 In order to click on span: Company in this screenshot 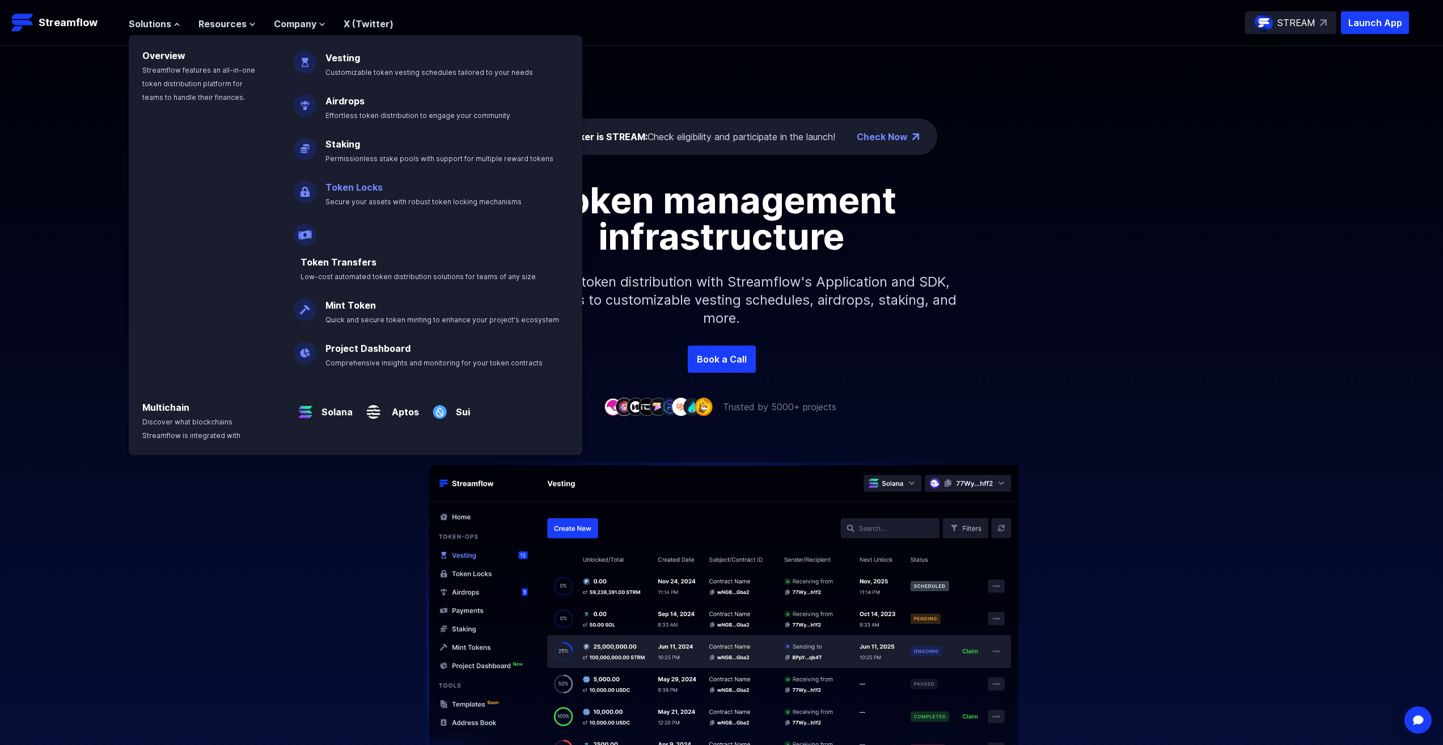, I will do `click(295, 24)`.